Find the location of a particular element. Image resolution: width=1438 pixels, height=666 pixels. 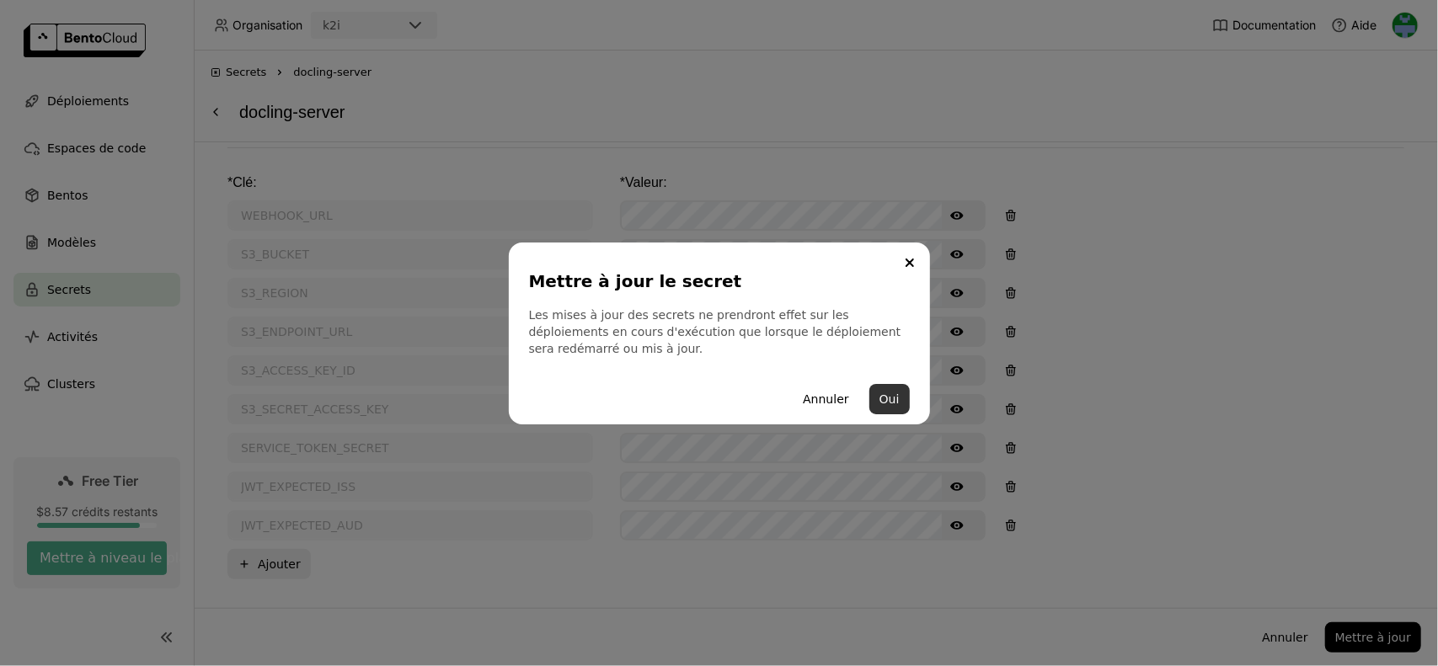

button: Annuler is located at coordinates (825, 399).